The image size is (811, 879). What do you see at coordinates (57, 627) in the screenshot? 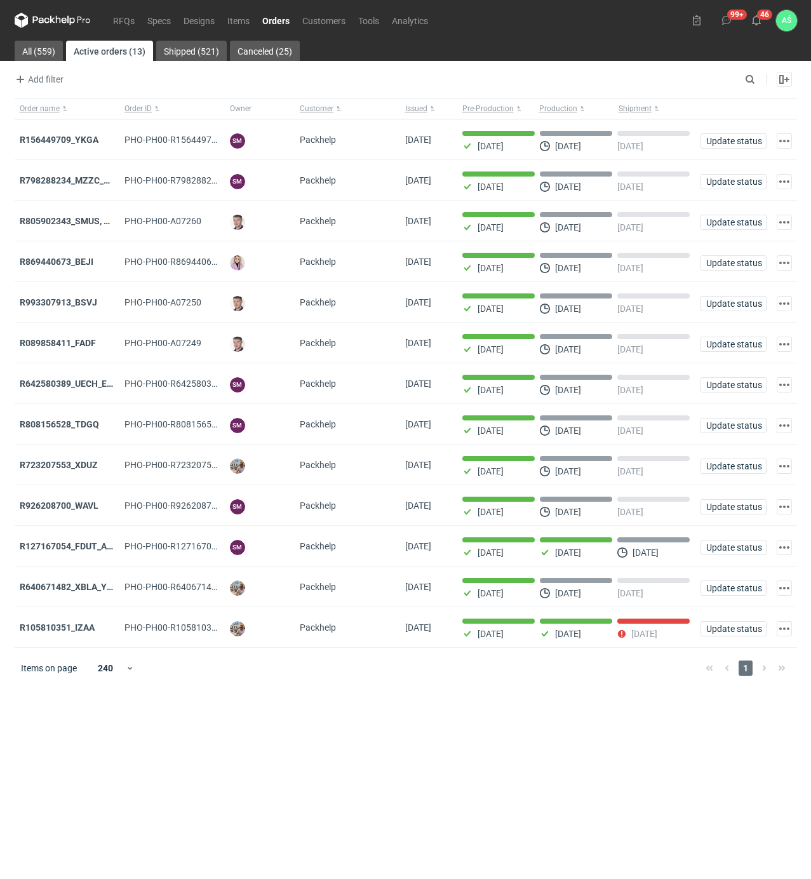
I see `strong: R105810351_IZAA` at bounding box center [57, 627].